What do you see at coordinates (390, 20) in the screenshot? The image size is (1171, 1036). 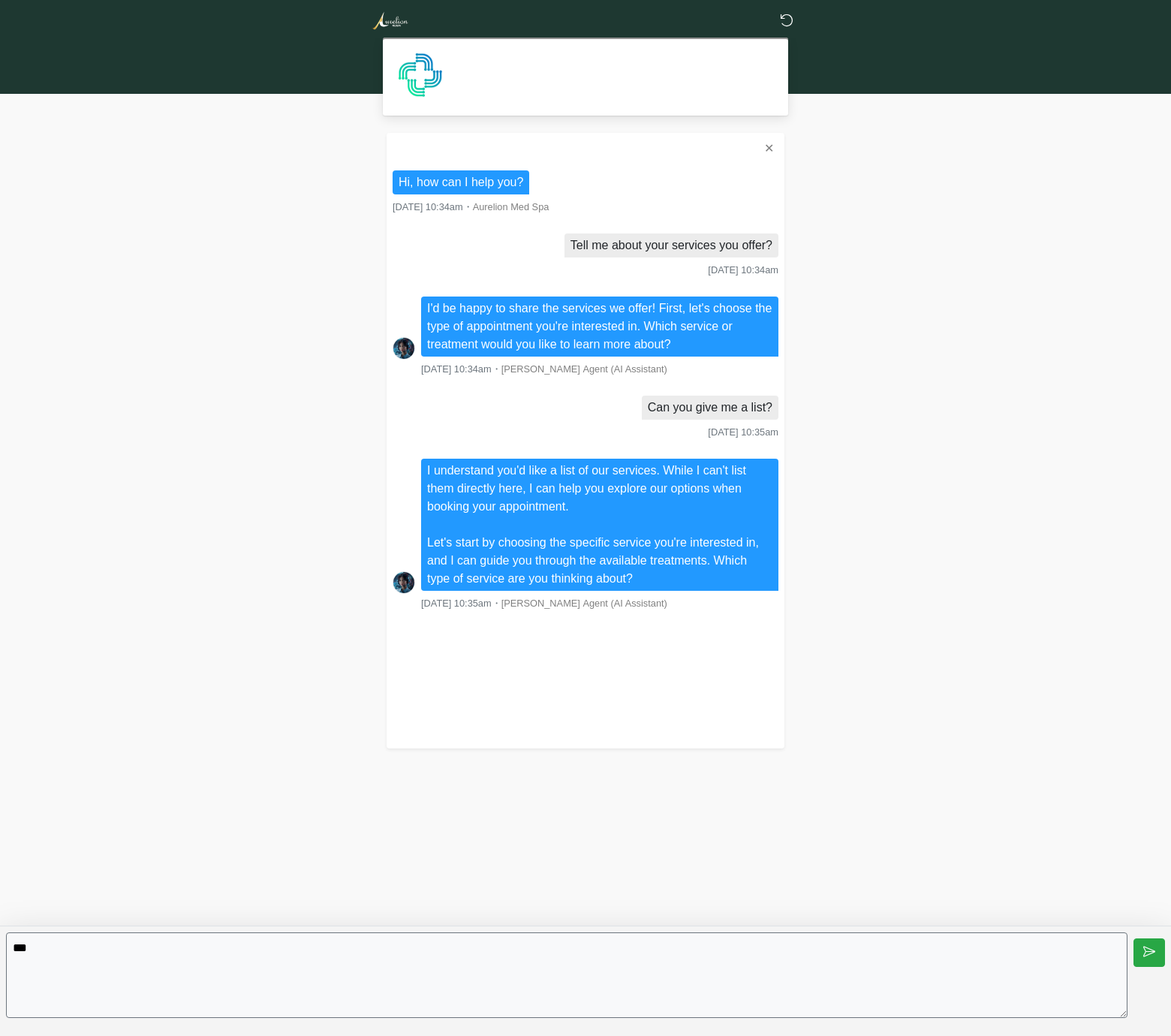 I see `img: Aurelion Med Spa Logo` at bounding box center [390, 20].